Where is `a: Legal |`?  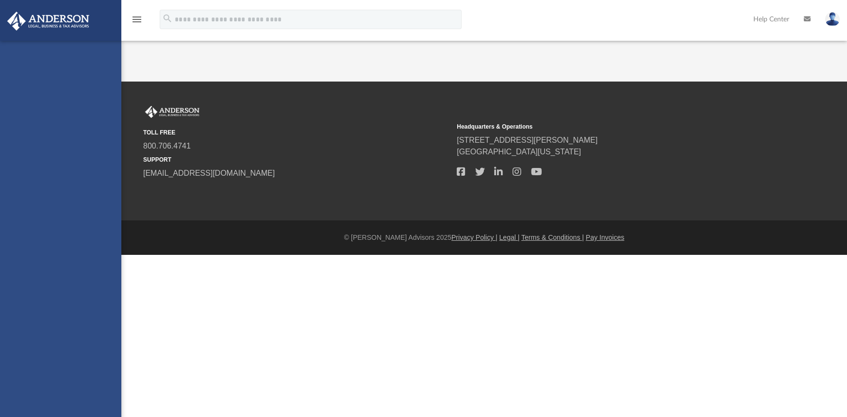
a: Legal | is located at coordinates (510, 237).